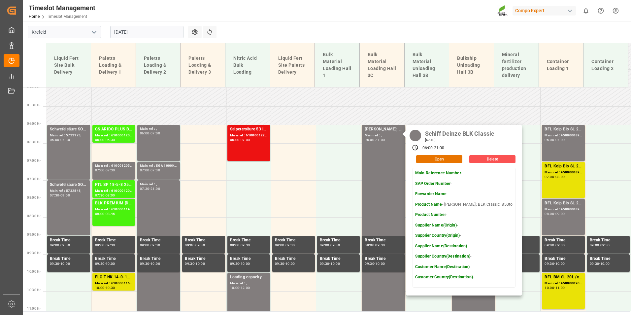 The height and width of the screenshot is (315, 631). Describe the element at coordinates (382, 65) in the screenshot. I see `div: Bulk Material Loading Hall 3C` at that location.